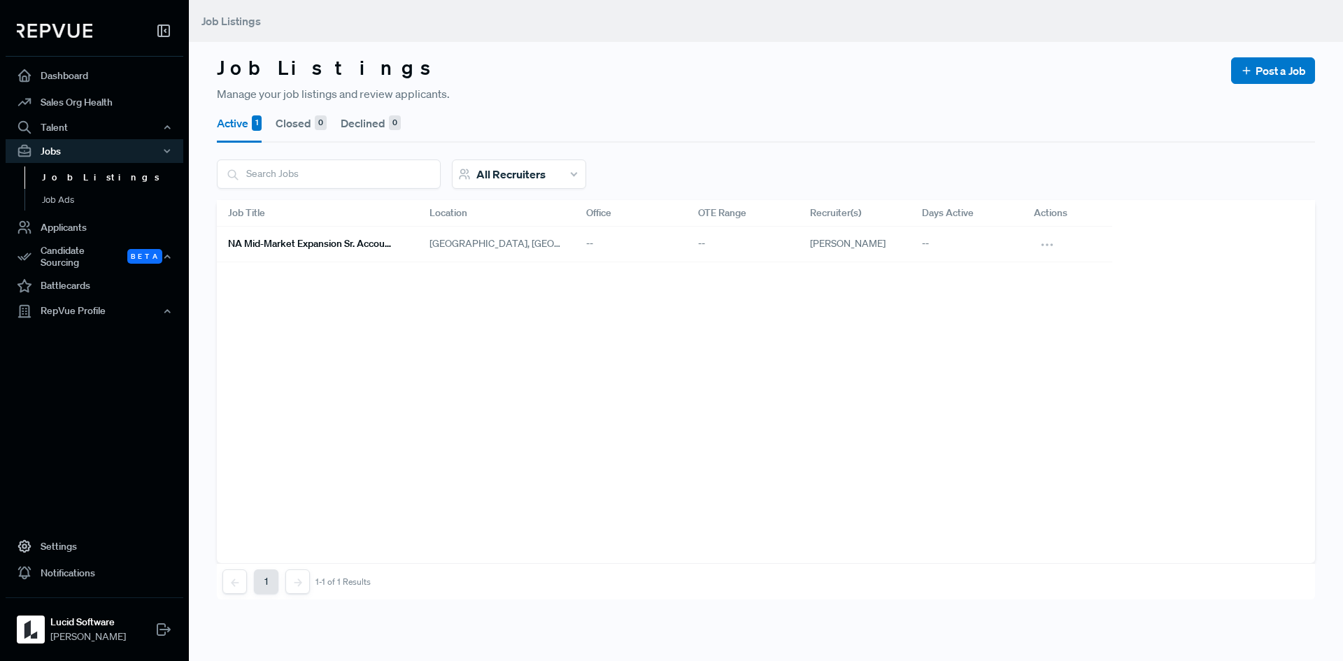 The height and width of the screenshot is (661, 1343). I want to click on button: Active 1, so click(239, 123).